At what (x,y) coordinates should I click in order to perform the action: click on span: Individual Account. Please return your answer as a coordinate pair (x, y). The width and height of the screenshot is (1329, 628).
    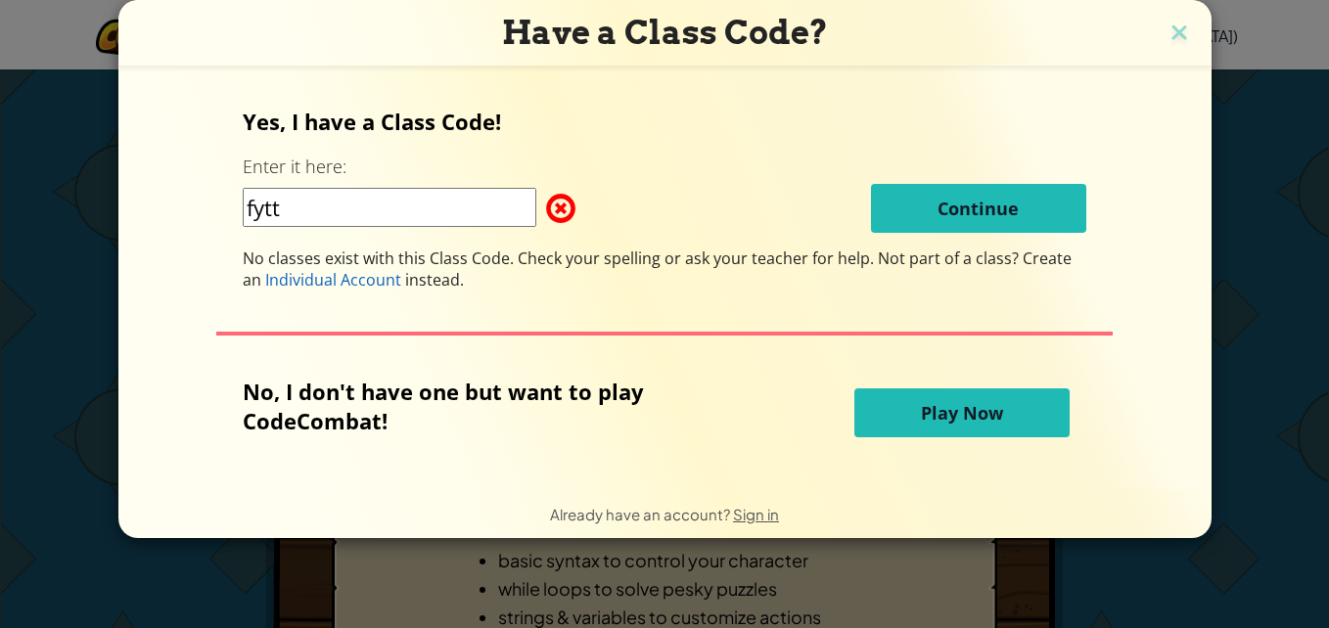
    Looking at the image, I should click on (333, 280).